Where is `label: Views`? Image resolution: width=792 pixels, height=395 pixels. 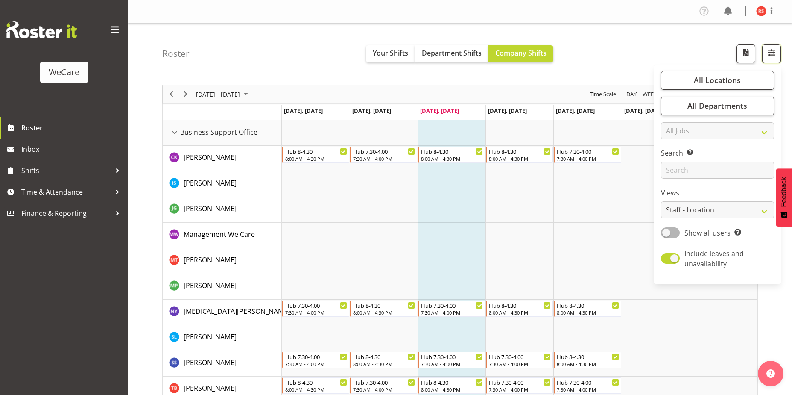
label: Views is located at coordinates (717, 193).